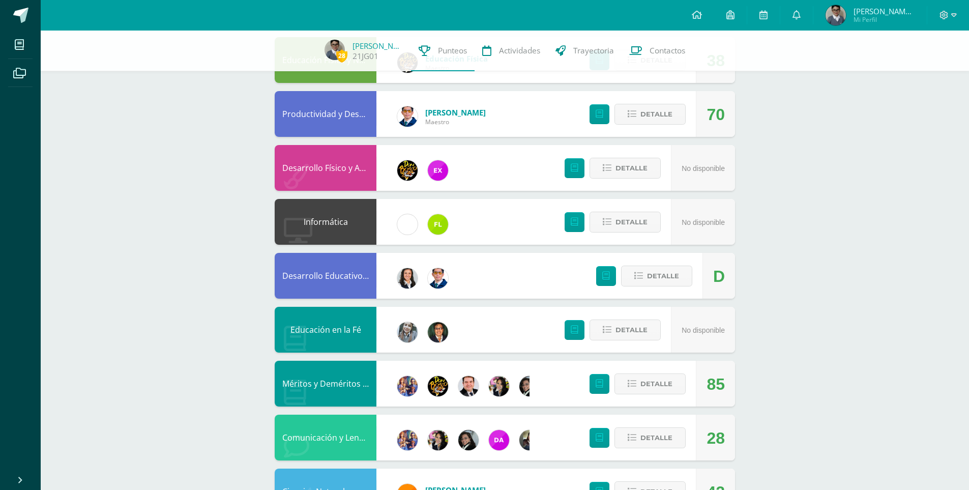 Image resolution: width=969 pixels, height=490 pixels. What do you see at coordinates (365, 56) in the screenshot?
I see `a: 21JG01` at bounding box center [365, 56].